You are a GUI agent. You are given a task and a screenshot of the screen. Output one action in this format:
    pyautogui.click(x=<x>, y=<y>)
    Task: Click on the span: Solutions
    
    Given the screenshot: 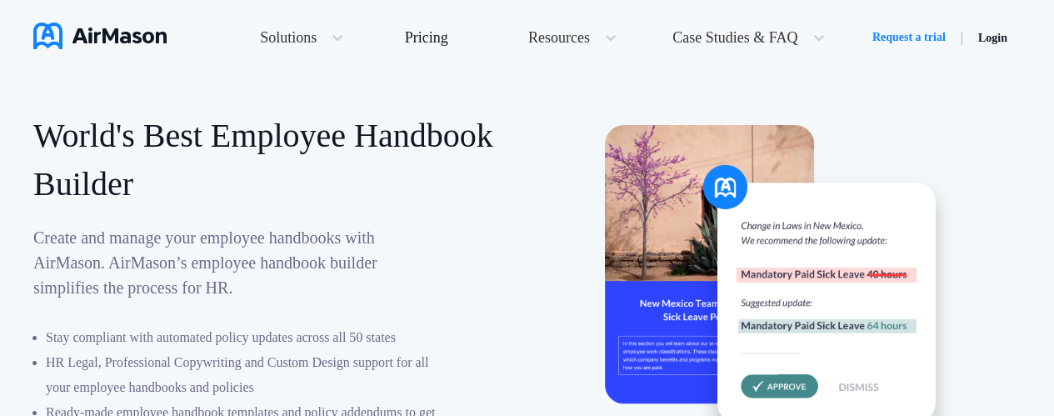 What is the action you would take?
    pyautogui.click(x=288, y=38)
    